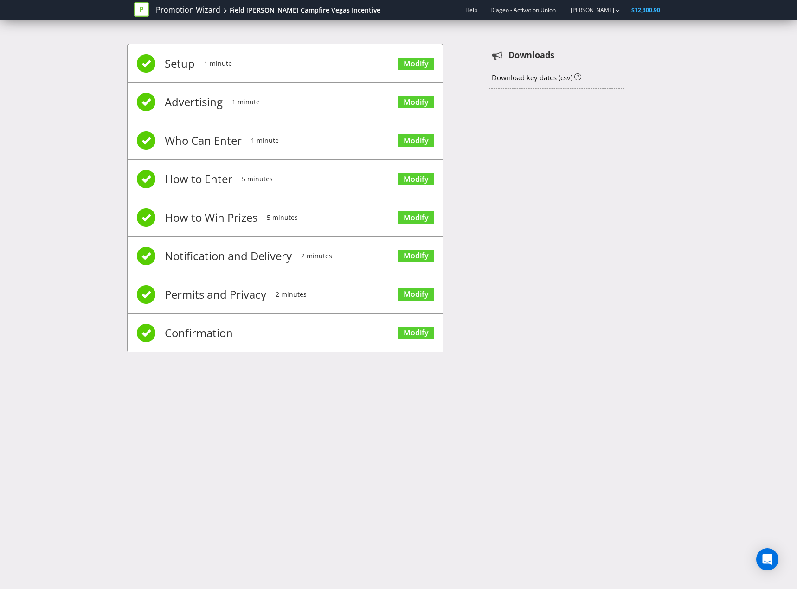 The width and height of the screenshot is (797, 589). What do you see at coordinates (211, 218) in the screenshot?
I see `span: How to Win Prizes` at bounding box center [211, 218].